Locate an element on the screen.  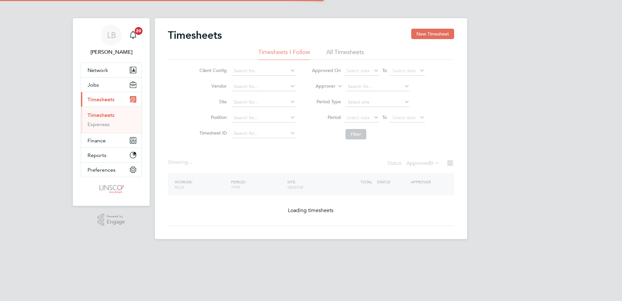
label: Vendor is located at coordinates (212, 86).